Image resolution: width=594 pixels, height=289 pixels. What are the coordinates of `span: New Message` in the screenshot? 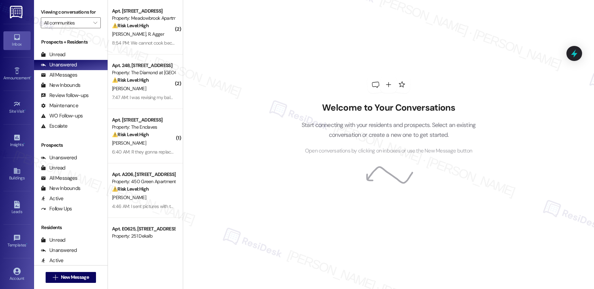 It's located at (75, 277).